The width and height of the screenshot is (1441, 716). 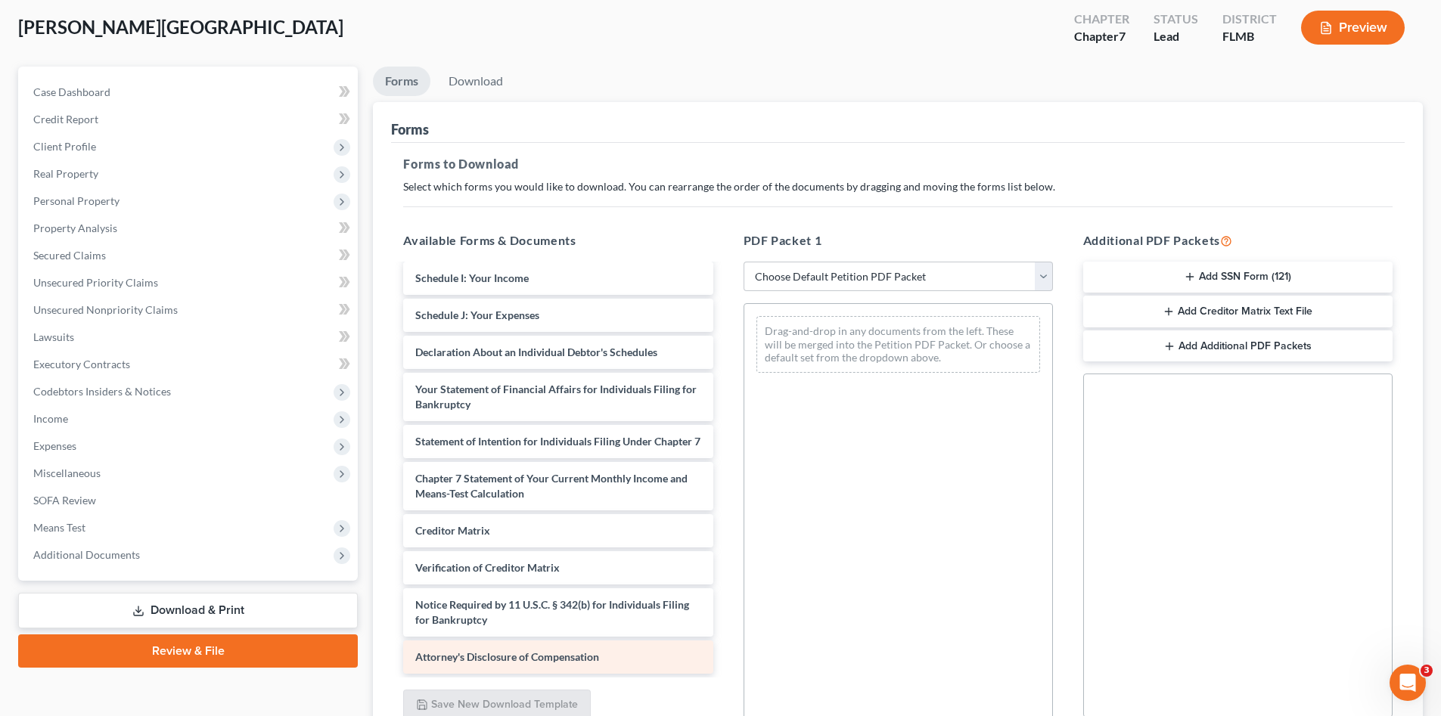 What do you see at coordinates (452, 530) in the screenshot?
I see `span: Creditor Matrix` at bounding box center [452, 530].